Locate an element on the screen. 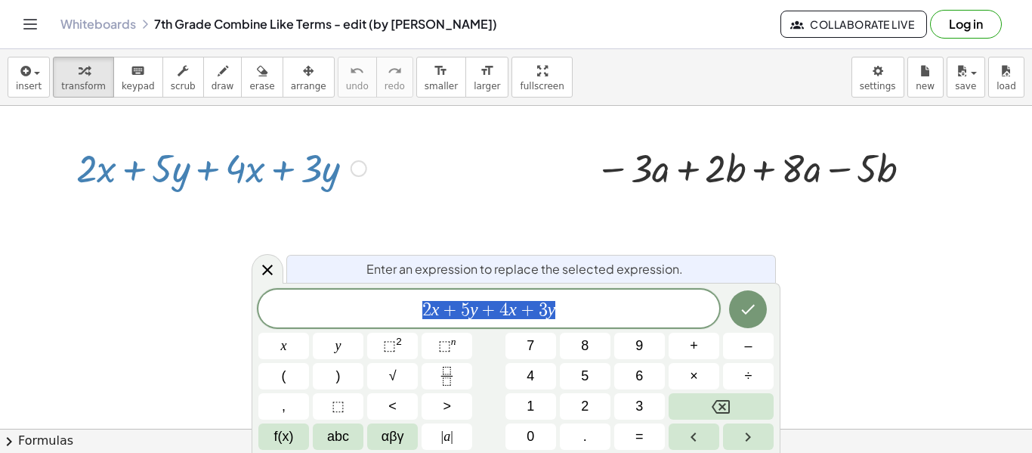 This screenshot has height=453, width=1032. button: settings is located at coordinates (878, 77).